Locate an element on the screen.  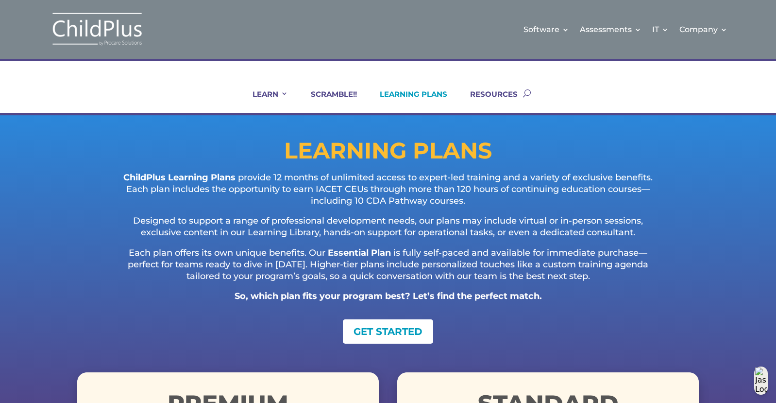
p: Designed to support a range of professional development needs, our plans may include virtual or i... is located at coordinates (388, 231).